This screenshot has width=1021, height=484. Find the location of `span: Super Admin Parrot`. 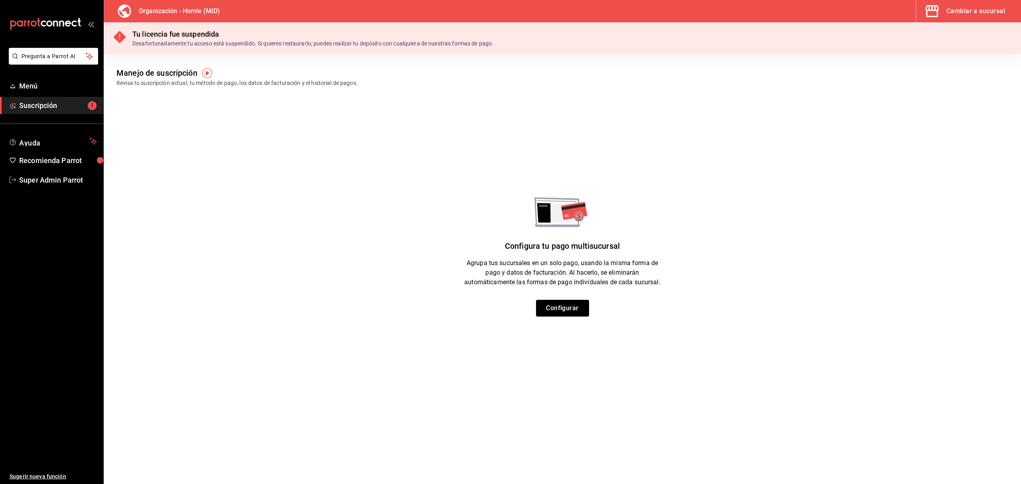

span: Super Admin Parrot is located at coordinates (58, 180).